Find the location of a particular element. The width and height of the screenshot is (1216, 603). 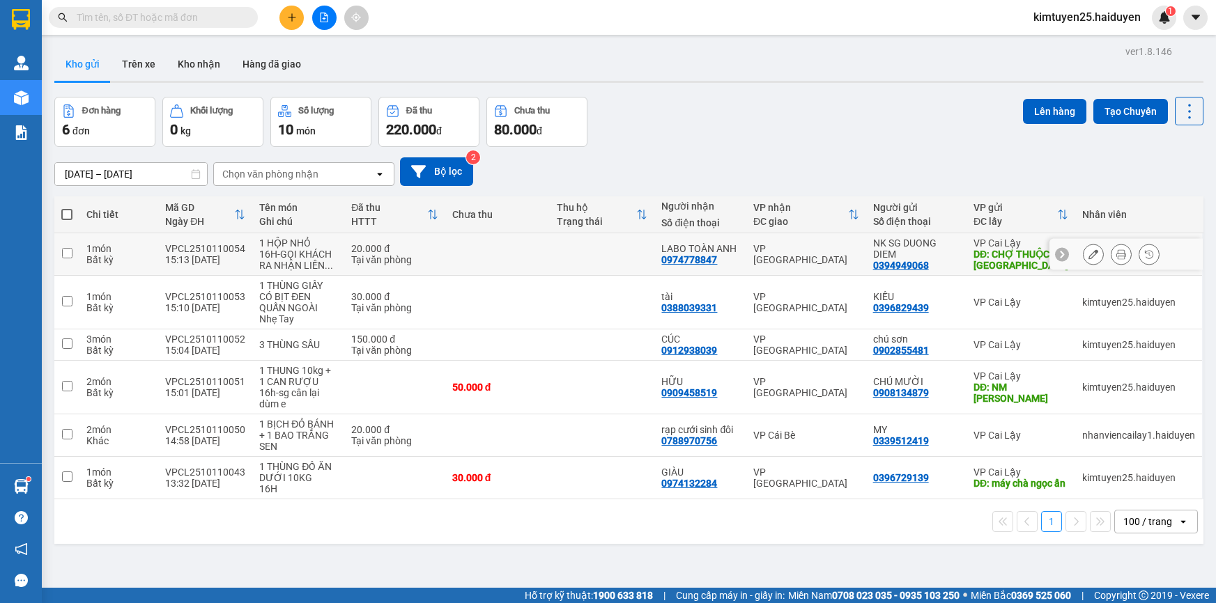

div: 1 BỊCH ĐỎ BÁNH + 1 BAO TRẮNG SEN is located at coordinates (298, 436).